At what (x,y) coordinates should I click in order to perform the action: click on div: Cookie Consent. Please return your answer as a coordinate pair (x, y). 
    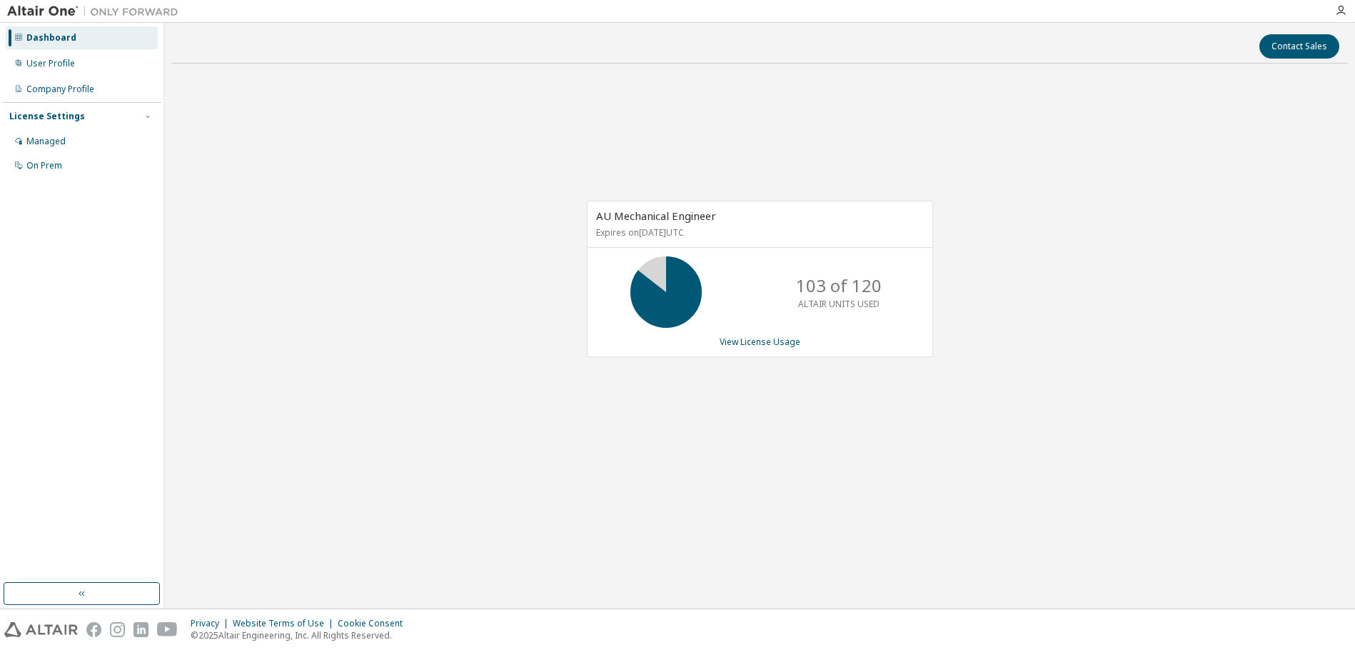
    Looking at the image, I should click on (374, 623).